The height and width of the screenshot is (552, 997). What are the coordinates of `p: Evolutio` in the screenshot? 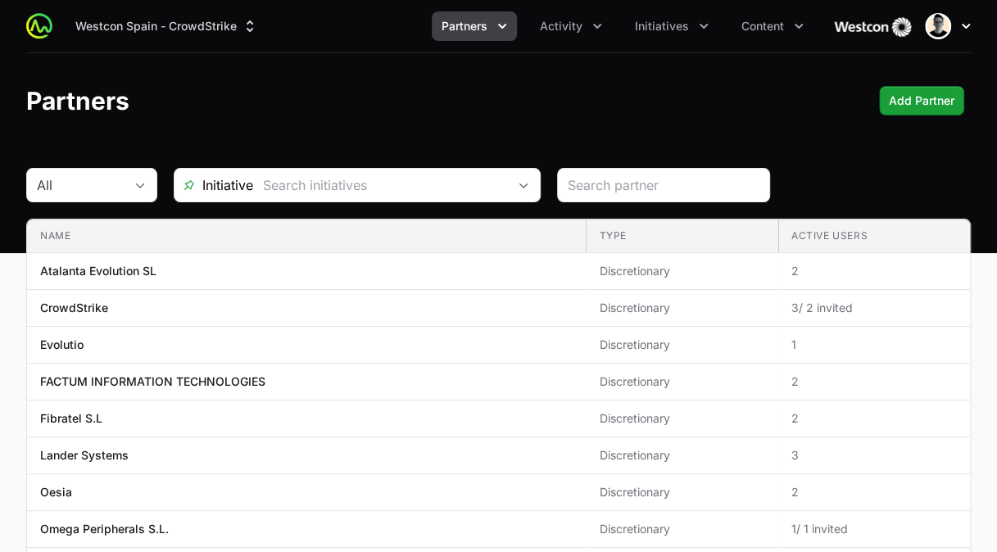 It's located at (61, 345).